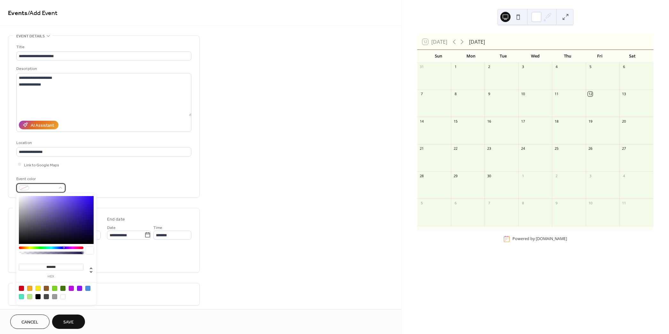 Image resolution: width=669 pixels, height=334 pixels. I want to click on div: 18, so click(556, 121).